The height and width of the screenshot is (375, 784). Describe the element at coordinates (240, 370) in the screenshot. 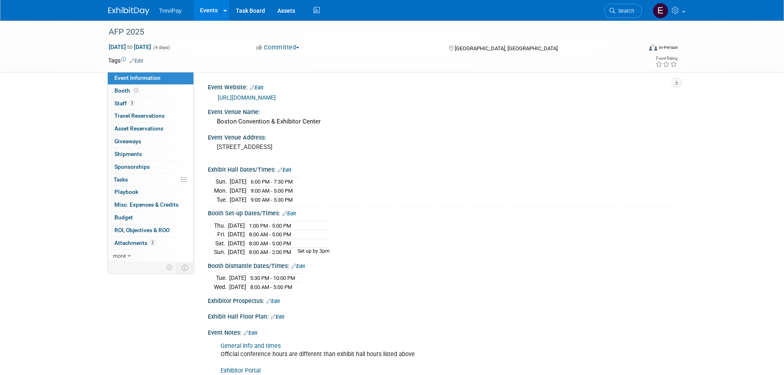

I see `a: Exhibitor Portal` at that location.